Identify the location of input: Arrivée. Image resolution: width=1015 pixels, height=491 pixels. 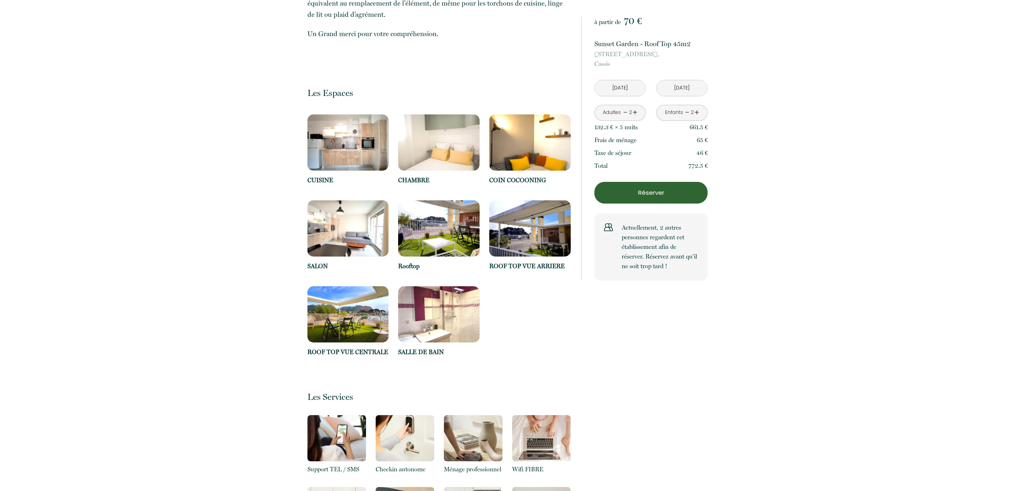
(620, 88).